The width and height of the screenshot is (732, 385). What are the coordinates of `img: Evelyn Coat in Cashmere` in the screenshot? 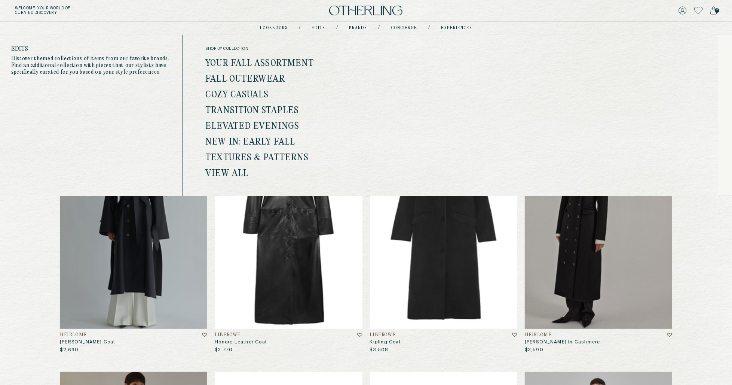 It's located at (599, 229).